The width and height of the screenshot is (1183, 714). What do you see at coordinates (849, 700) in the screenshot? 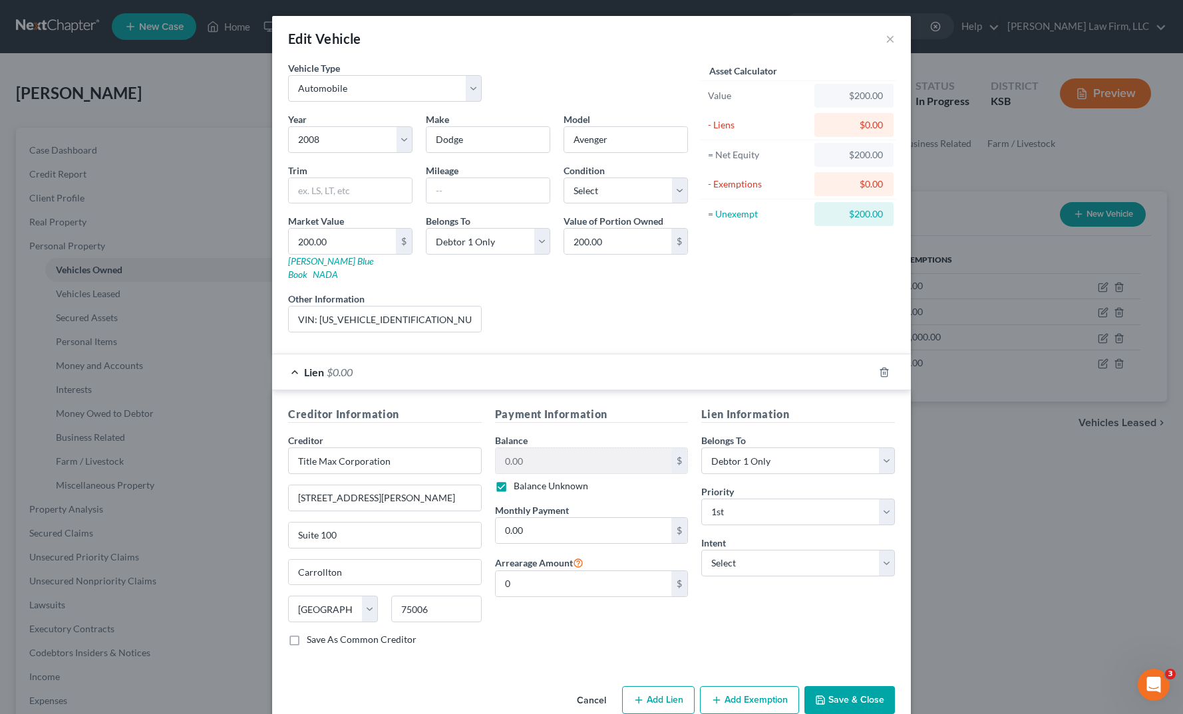
I see `button: Save & Close` at bounding box center [849, 700].